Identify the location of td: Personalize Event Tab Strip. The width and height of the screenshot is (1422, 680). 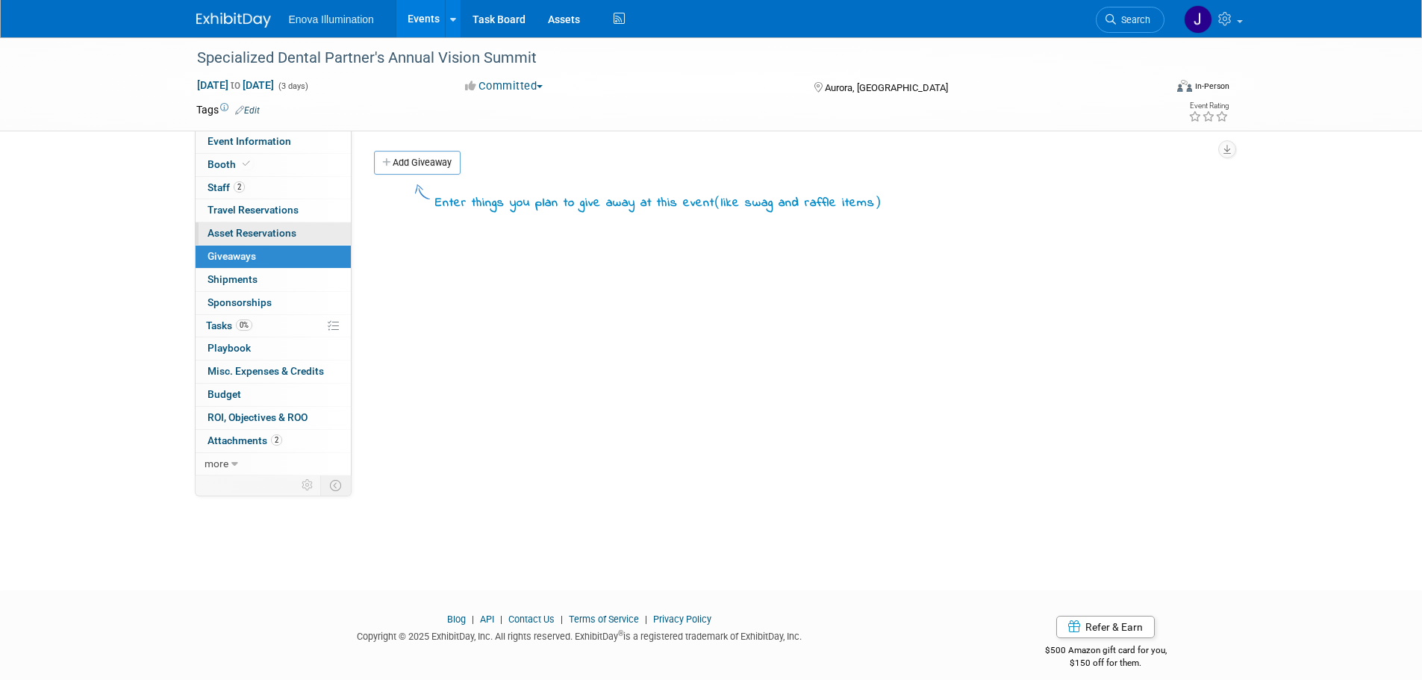
(308, 485).